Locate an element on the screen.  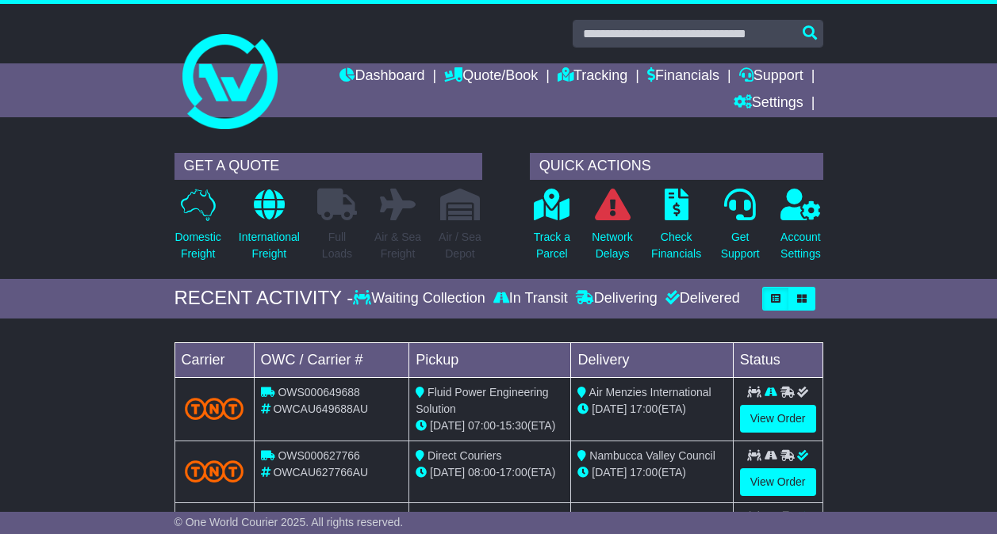
span: OWCAU627766AU is located at coordinates (320, 473).